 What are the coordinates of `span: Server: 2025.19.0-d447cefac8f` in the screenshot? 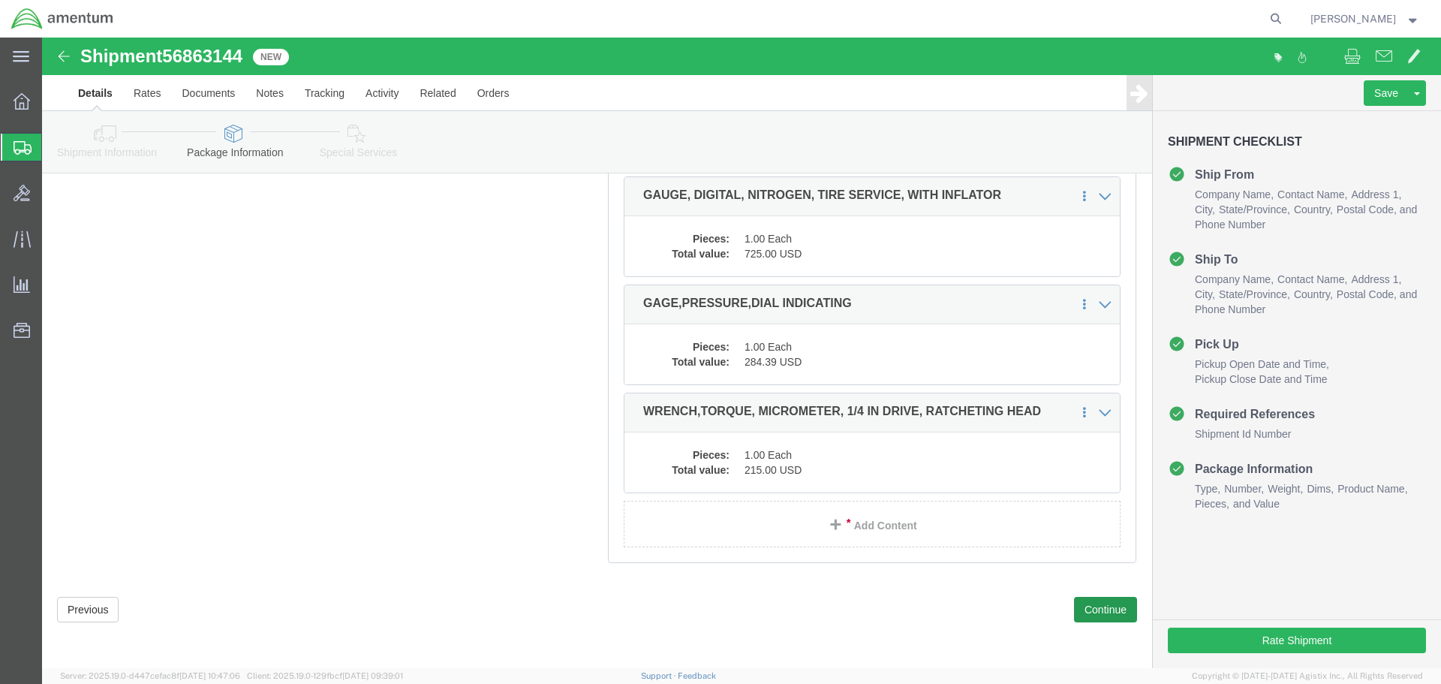 It's located at (150, 675).